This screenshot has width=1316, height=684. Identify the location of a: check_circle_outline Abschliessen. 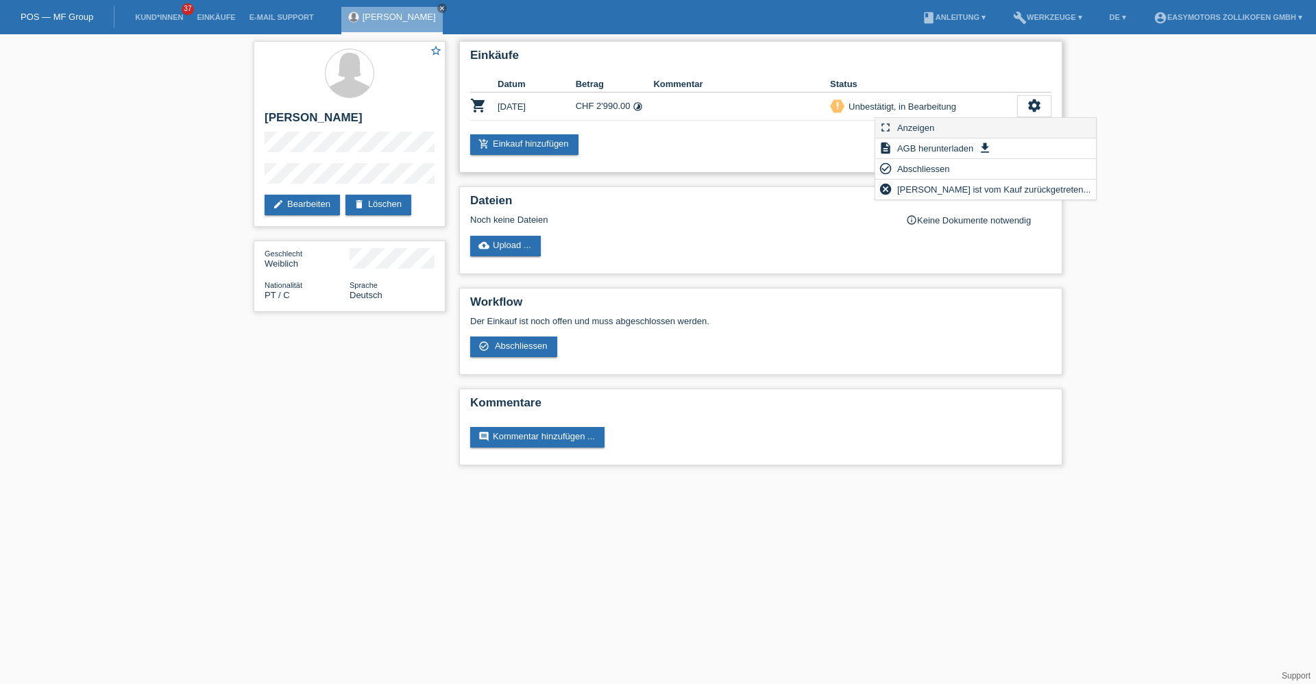
(513, 347).